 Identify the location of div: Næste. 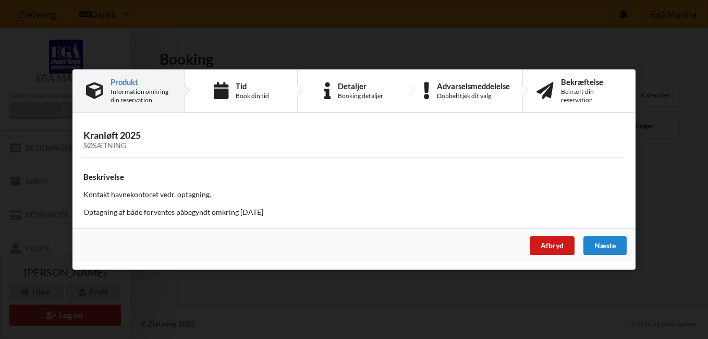
(605, 246).